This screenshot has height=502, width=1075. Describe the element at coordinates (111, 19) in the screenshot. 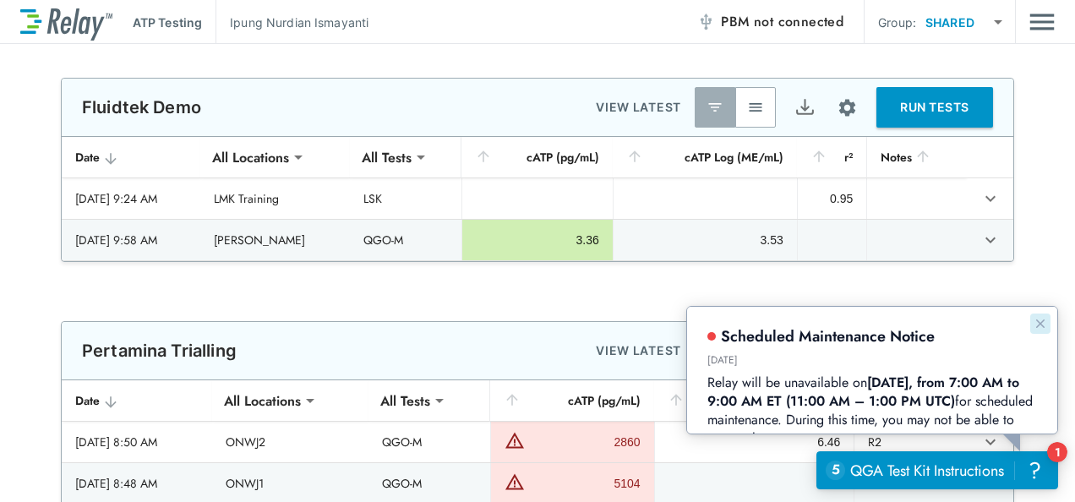

I see `div: QGA Test Kit Instructions` at that location.